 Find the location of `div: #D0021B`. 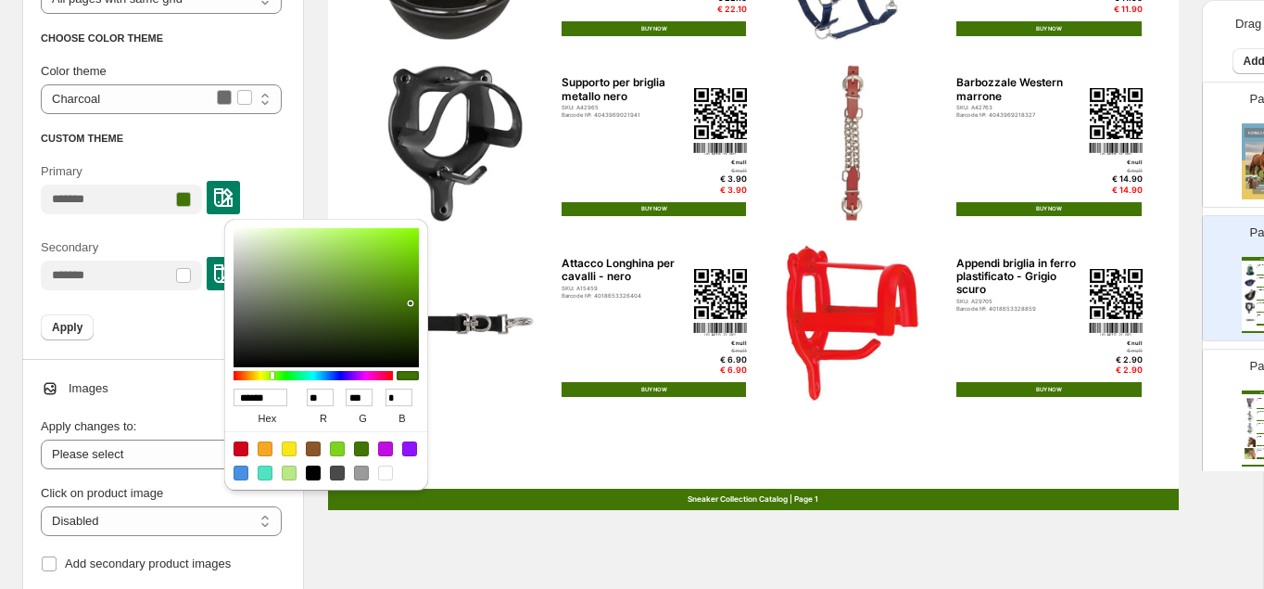

div: #D0021B is located at coordinates (241, 449).